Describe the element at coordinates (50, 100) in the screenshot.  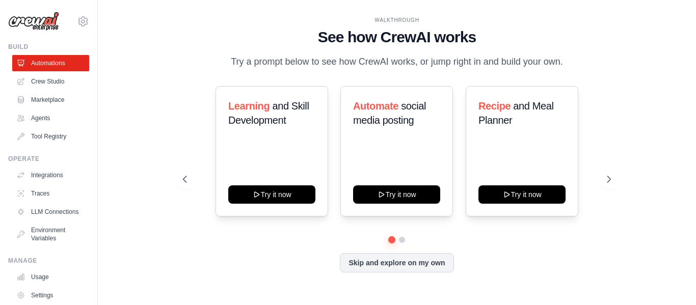
I see `a: Marketplace` at that location.